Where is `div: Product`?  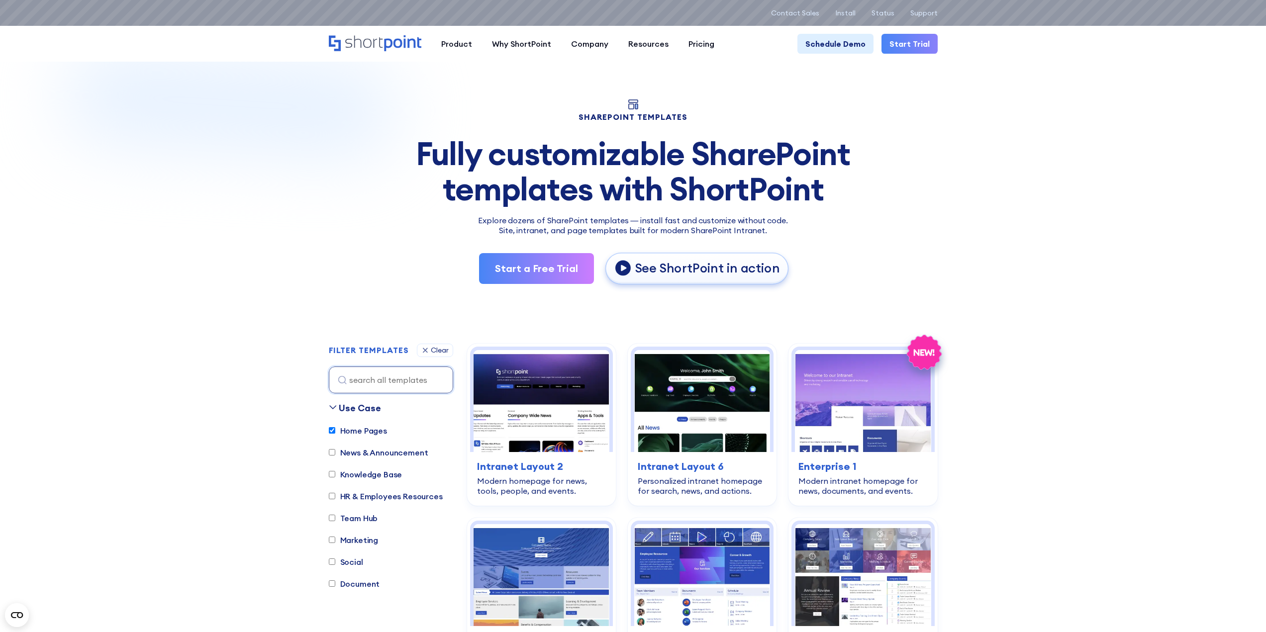
div: Product is located at coordinates (457, 44).